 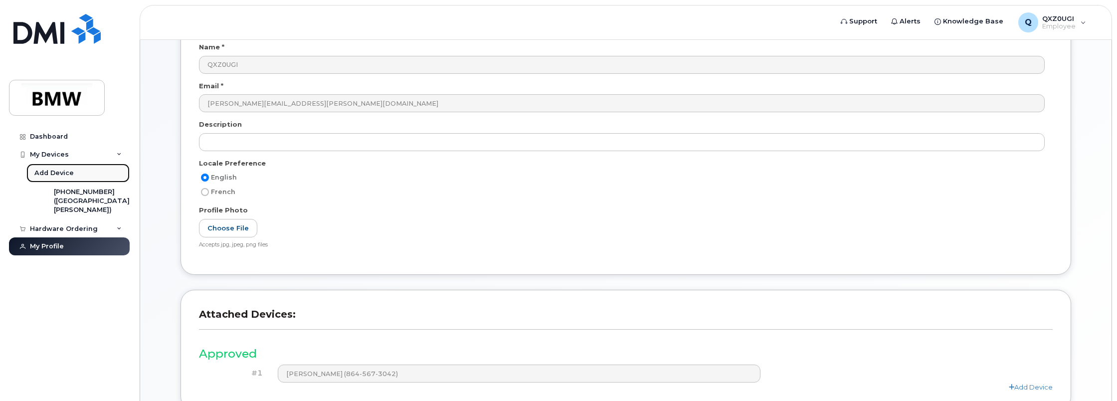 What do you see at coordinates (1029, 22) in the screenshot?
I see `span: Q` at bounding box center [1029, 22].